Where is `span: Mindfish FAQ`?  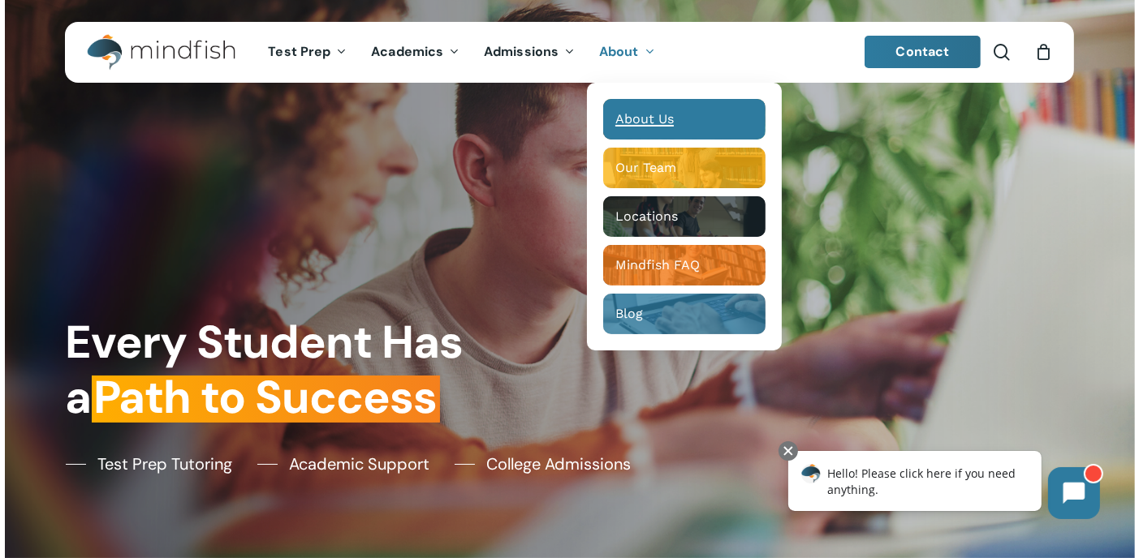 span: Mindfish FAQ is located at coordinates (657, 265).